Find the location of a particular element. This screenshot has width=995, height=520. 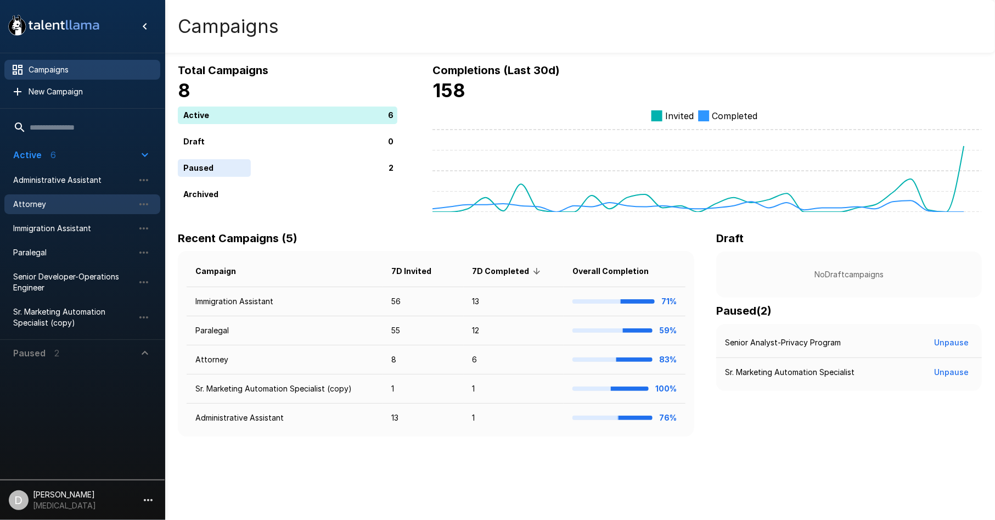

b: Total Campaigns is located at coordinates (223, 70).